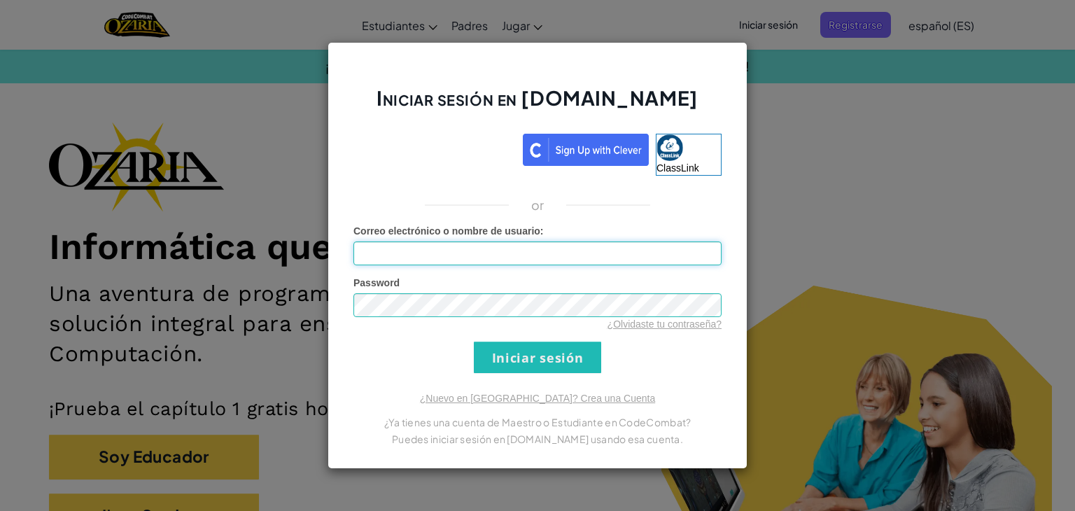 This screenshot has height=511, width=1075. I want to click on a: ¿Olvidaste tu contraseña?, so click(664, 324).